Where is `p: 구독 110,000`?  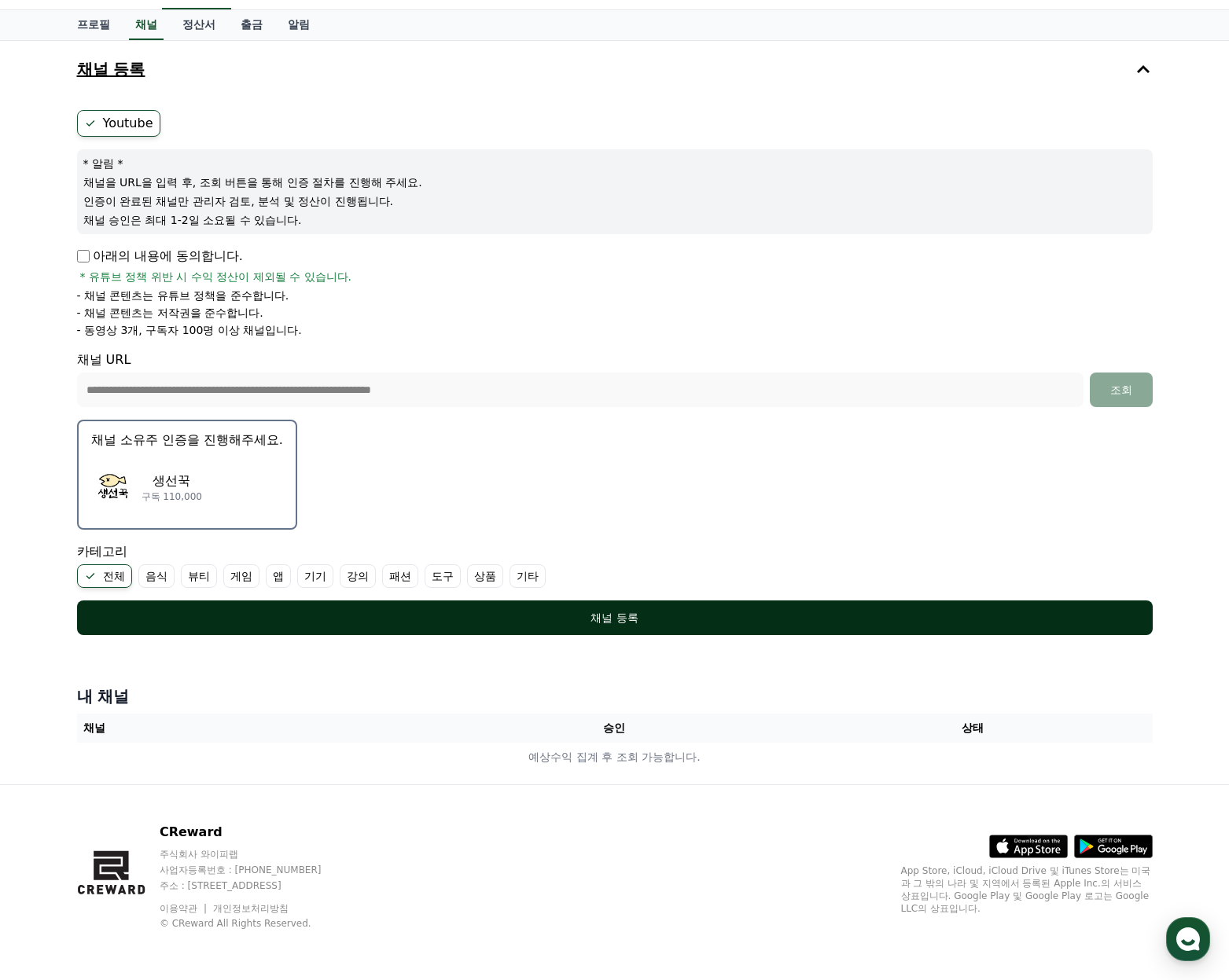
p: 구독 110,000 is located at coordinates (172, 496).